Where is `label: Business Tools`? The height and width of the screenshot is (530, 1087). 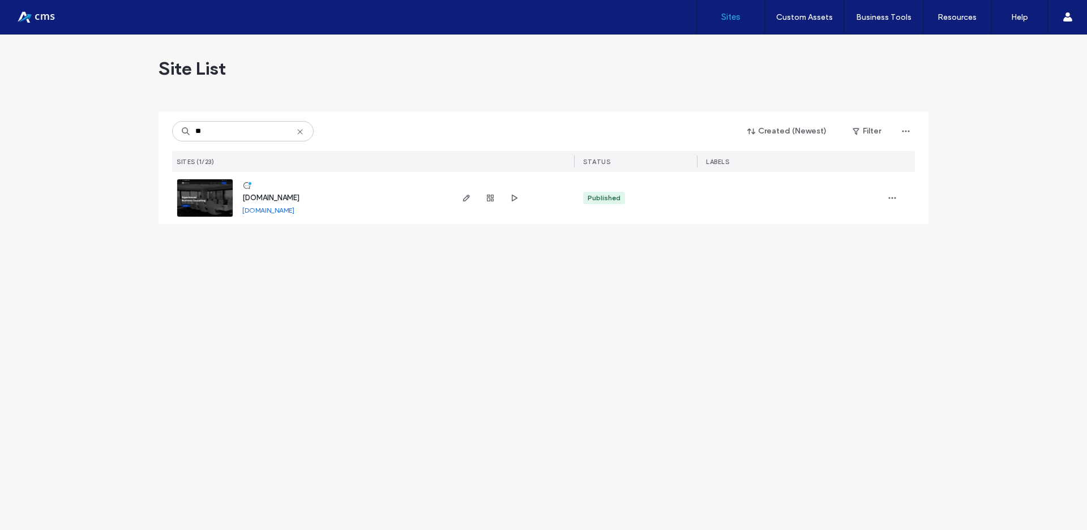 label: Business Tools is located at coordinates (884, 17).